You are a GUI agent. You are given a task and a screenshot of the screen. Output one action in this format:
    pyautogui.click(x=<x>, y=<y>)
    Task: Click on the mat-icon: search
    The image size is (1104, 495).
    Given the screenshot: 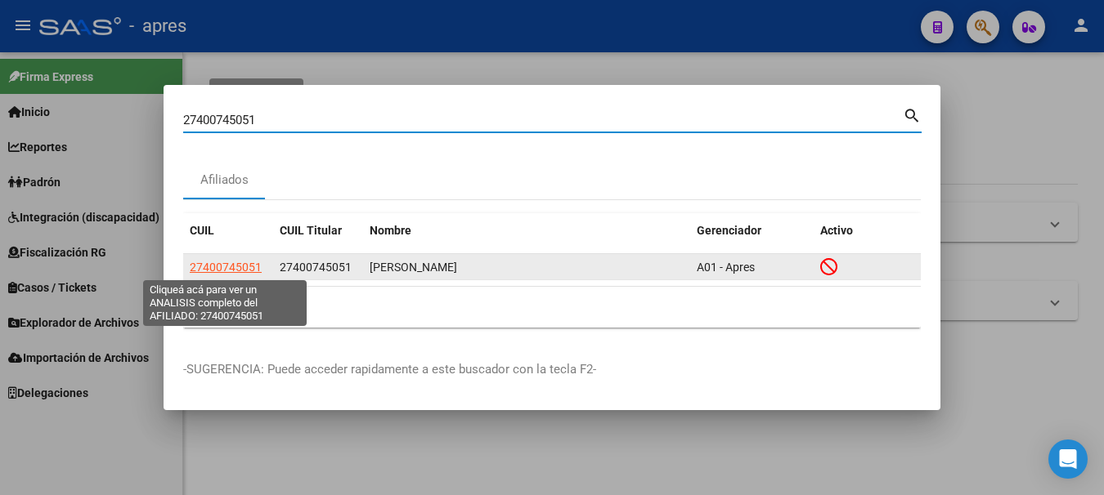 What is the action you would take?
    pyautogui.click(x=912, y=114)
    